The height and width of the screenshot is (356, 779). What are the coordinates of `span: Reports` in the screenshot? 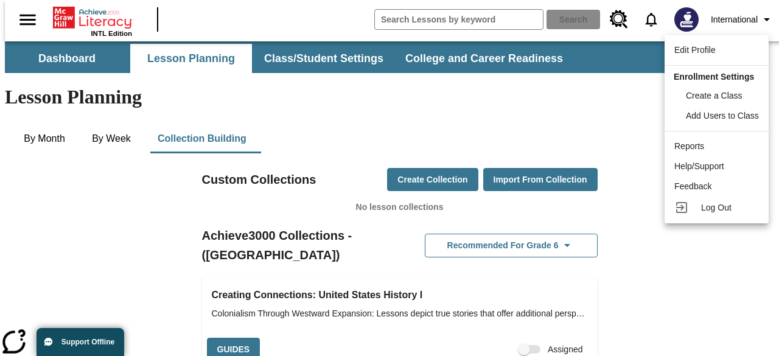 It's located at (689, 146).